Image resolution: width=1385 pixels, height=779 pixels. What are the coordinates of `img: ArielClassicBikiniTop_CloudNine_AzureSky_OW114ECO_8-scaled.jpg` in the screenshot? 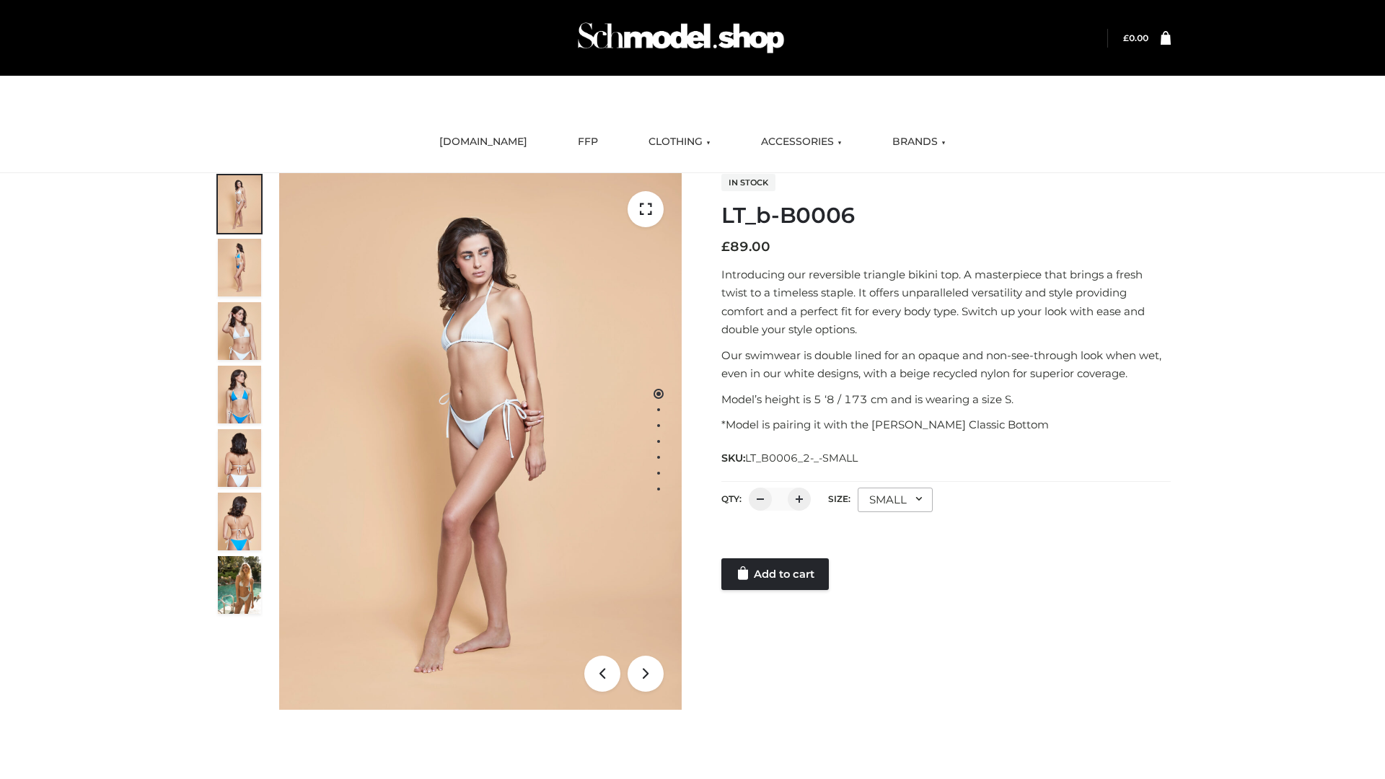 It's located at (240, 522).